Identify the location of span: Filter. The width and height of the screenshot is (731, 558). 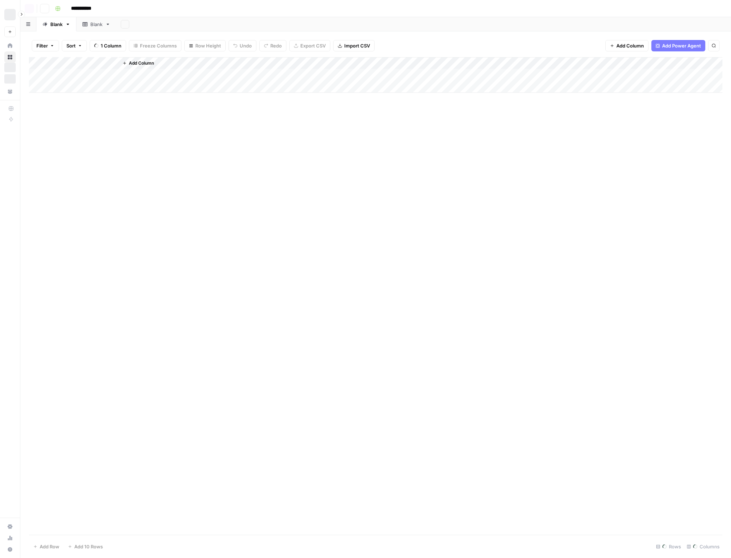
(42, 46).